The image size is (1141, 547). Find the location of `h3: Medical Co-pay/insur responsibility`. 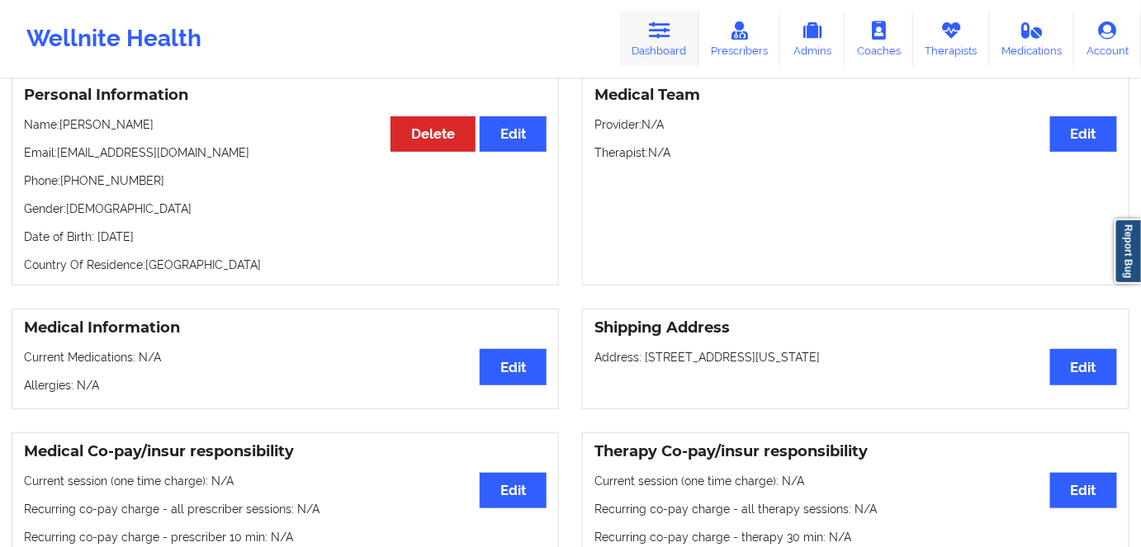

h3: Medical Co-pay/insur responsibility is located at coordinates (285, 452).